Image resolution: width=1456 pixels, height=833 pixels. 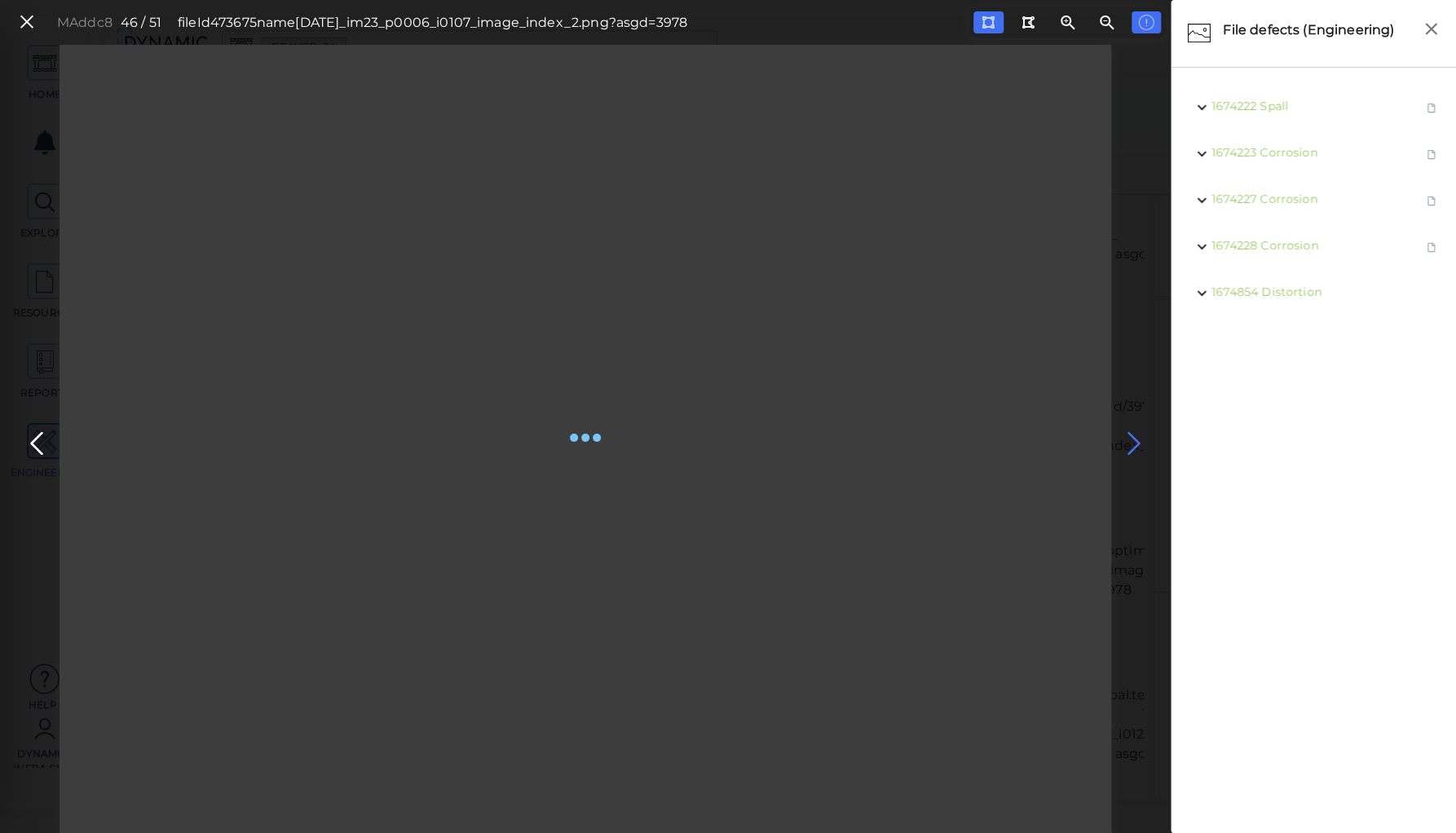 I want to click on div: 1674228 Corrosion, so click(x=1314, y=246).